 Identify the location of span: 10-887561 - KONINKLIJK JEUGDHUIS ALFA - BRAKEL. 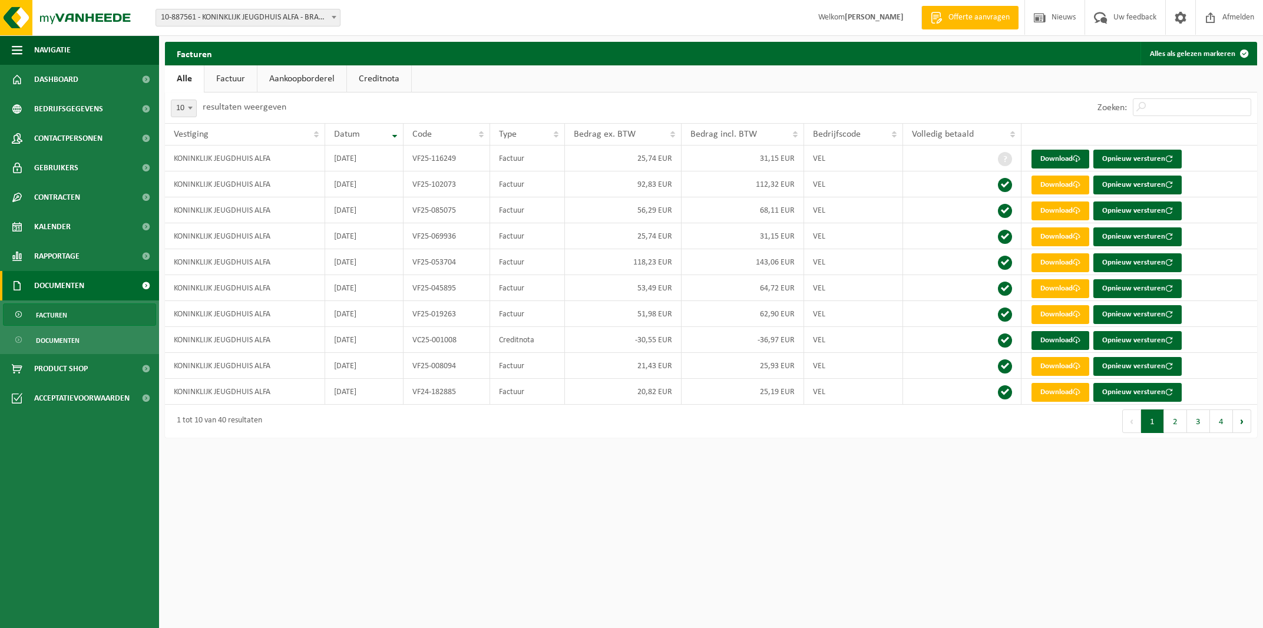
(248, 18).